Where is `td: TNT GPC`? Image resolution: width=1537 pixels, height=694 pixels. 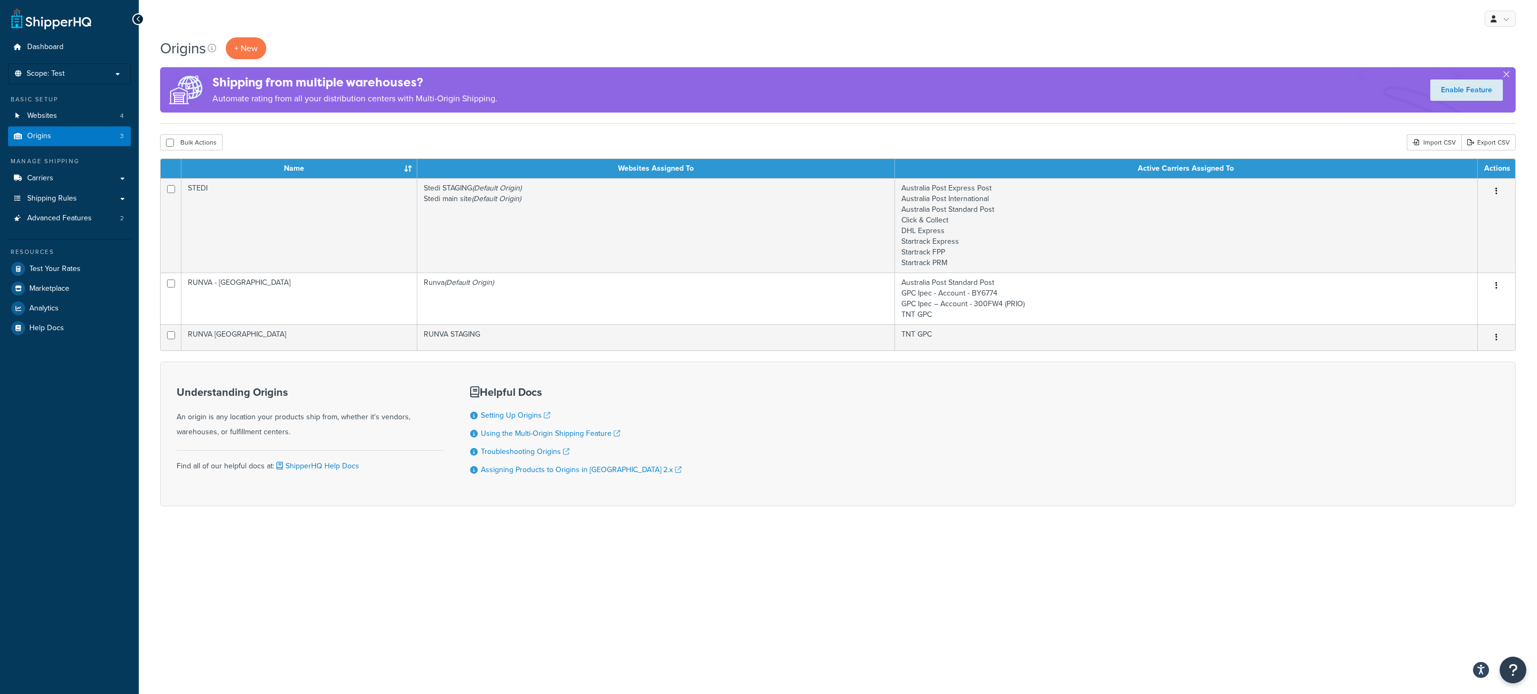 td: TNT GPC is located at coordinates (1186, 337).